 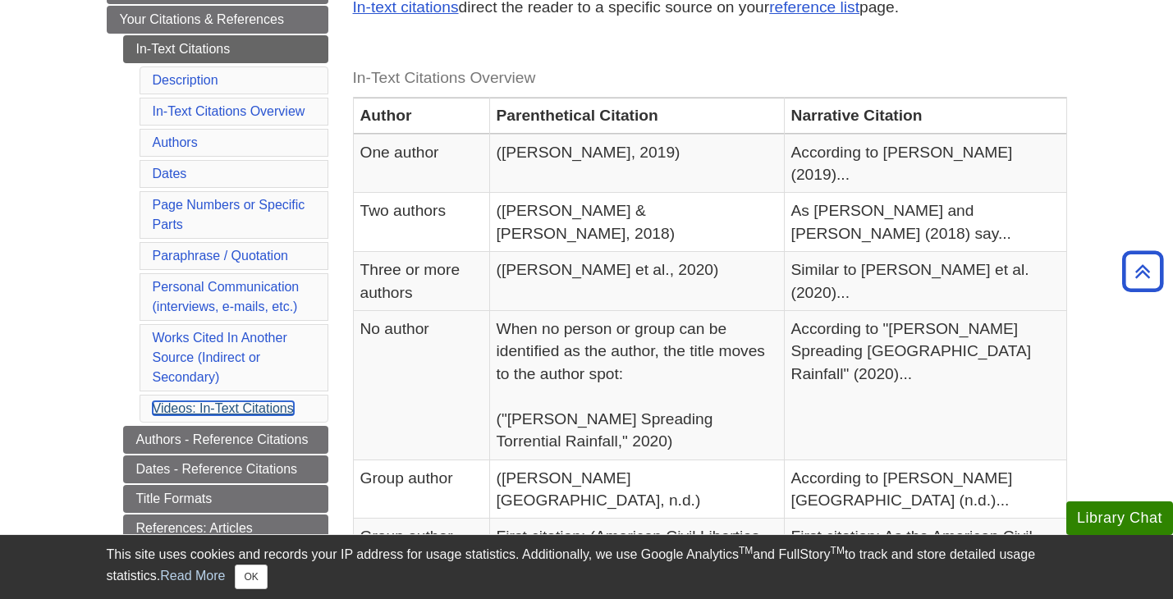 I want to click on td: Three or more authors, so click(x=421, y=282).